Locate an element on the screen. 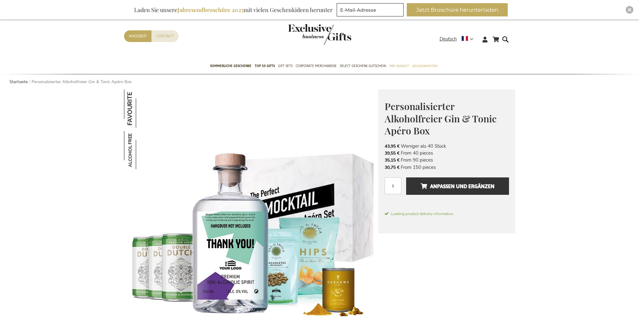 This screenshot has height=327, width=639. span: 39,55 € is located at coordinates (392, 153).